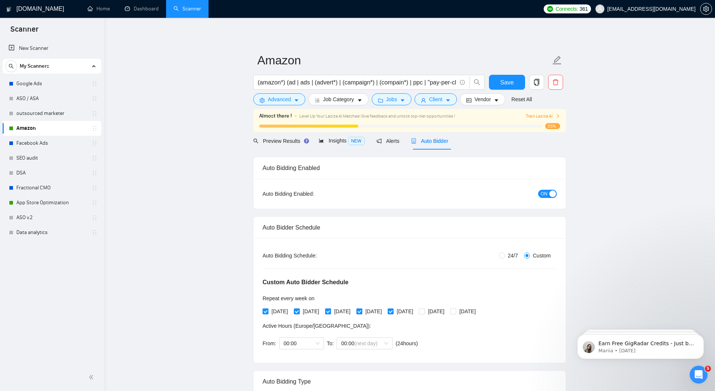  What do you see at coordinates (557, 60) in the screenshot?
I see `span: edit` at bounding box center [557, 60].